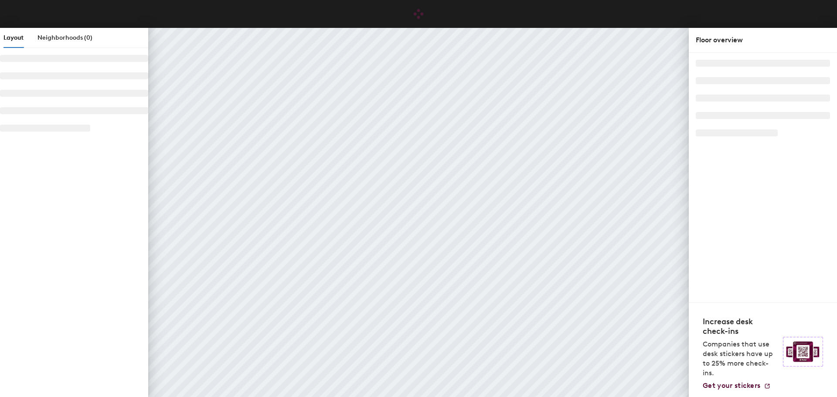 The image size is (837, 397). I want to click on h4: Increase desk check-ins, so click(740, 326).